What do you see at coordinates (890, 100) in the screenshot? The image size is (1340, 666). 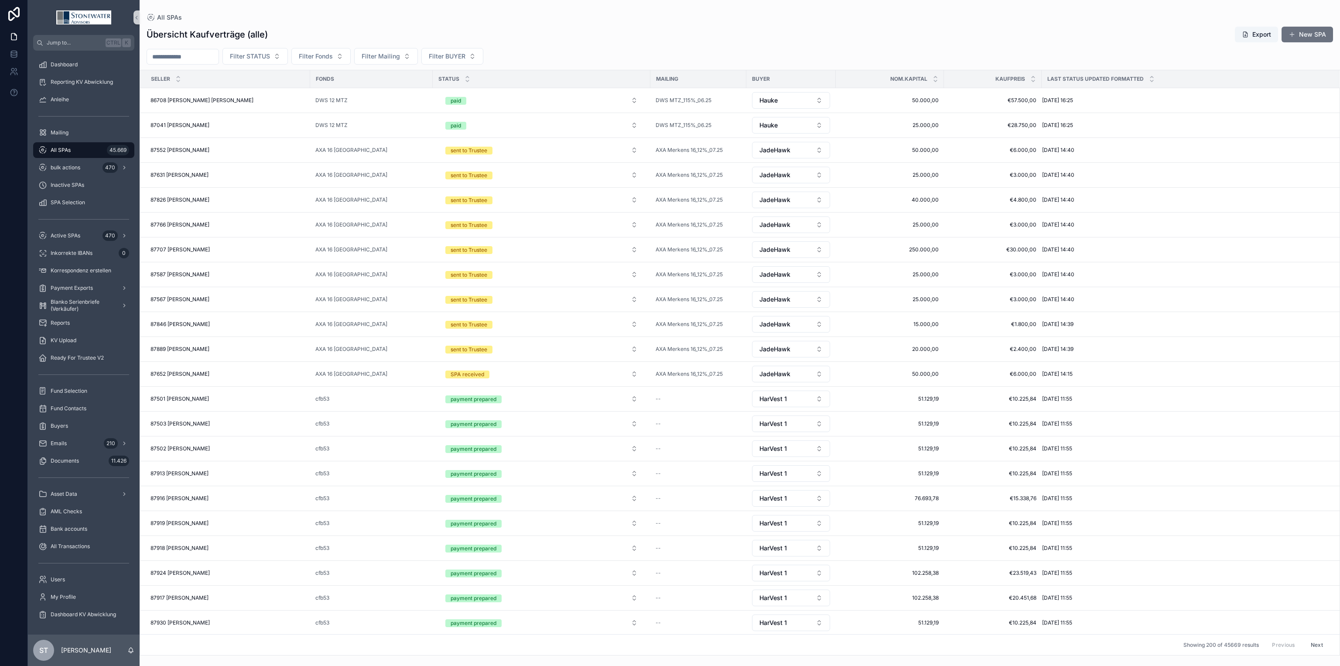 I see `span: 50.000,00` at bounding box center [890, 100].